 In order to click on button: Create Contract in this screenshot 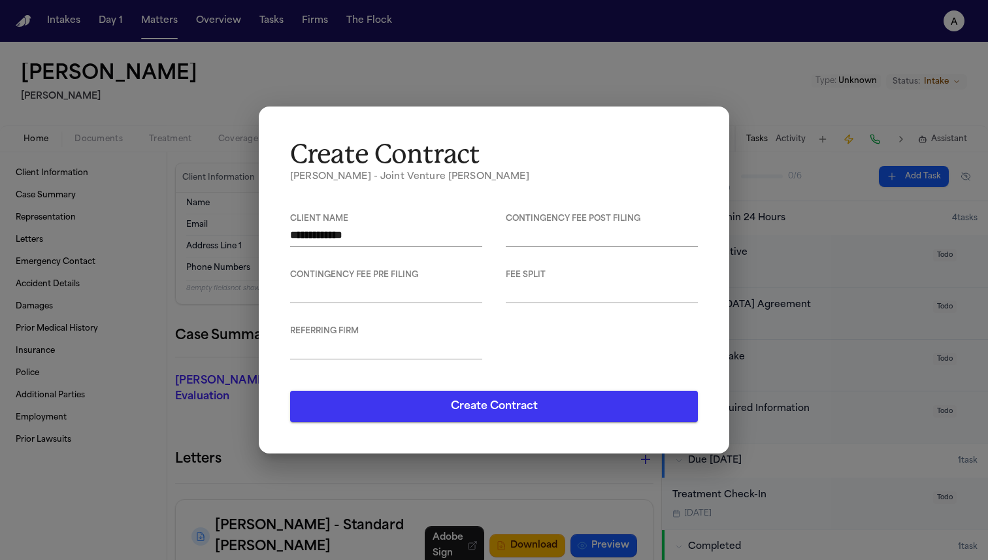, I will do `click(494, 407)`.